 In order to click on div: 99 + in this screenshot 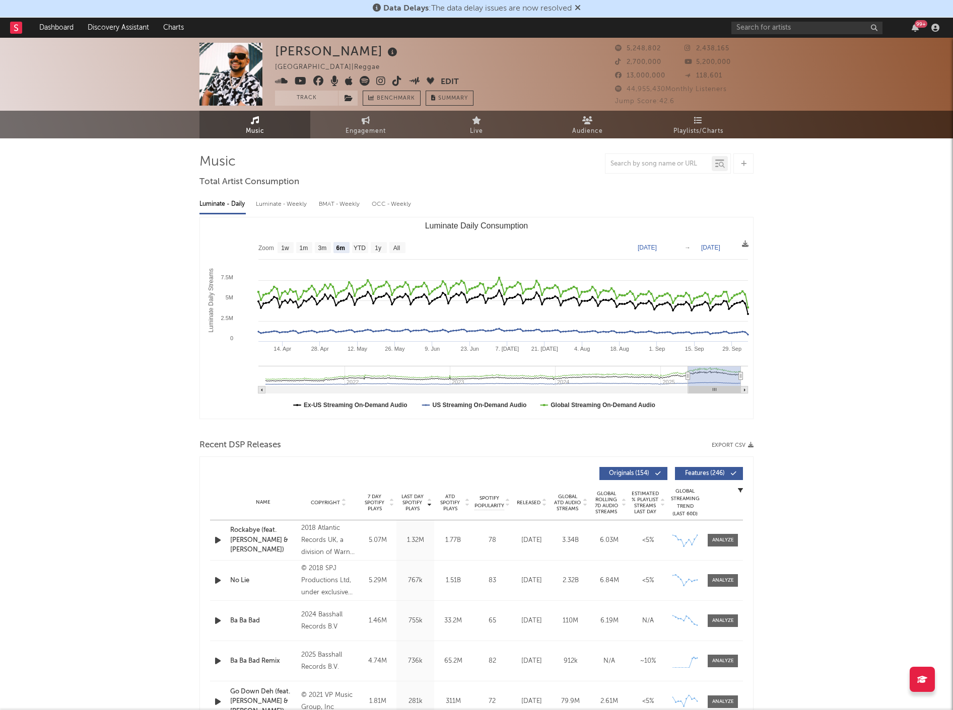, I will do `click(920, 24)`.